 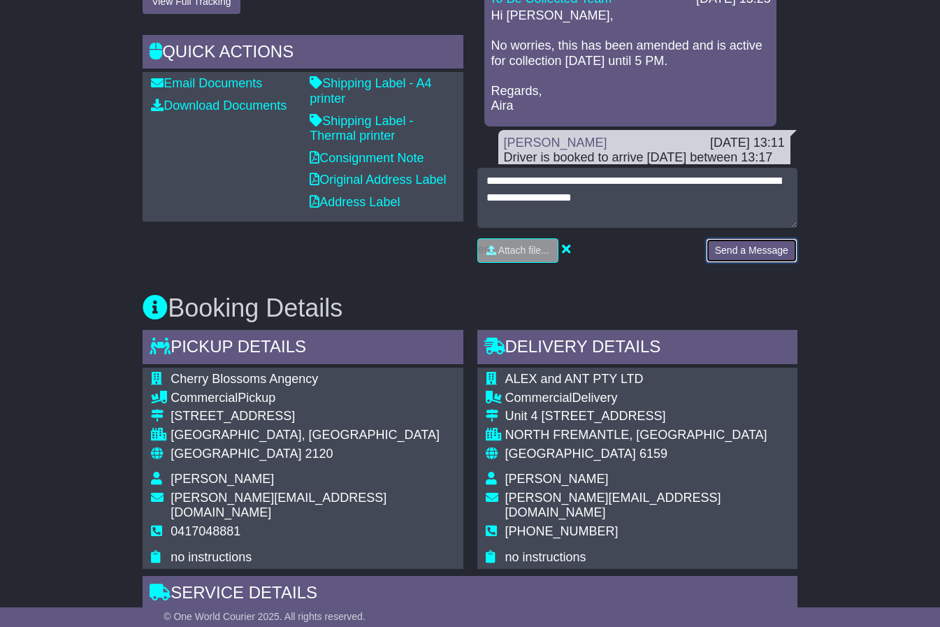 I want to click on div: Service Details, so click(x=470, y=595).